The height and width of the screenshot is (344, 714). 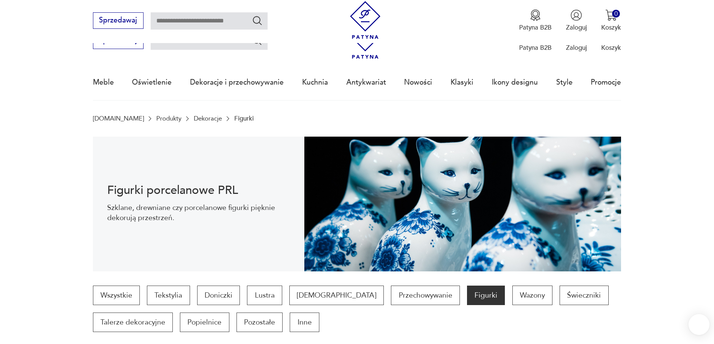 I want to click on p: Szklane, drewniane czy porcelanowe figurki pięknie dekorują przestrzeń., so click(x=198, y=213).